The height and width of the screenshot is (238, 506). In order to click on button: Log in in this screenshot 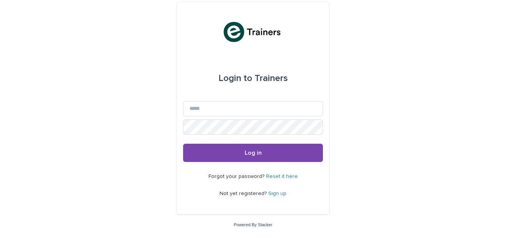, I will do `click(253, 153)`.